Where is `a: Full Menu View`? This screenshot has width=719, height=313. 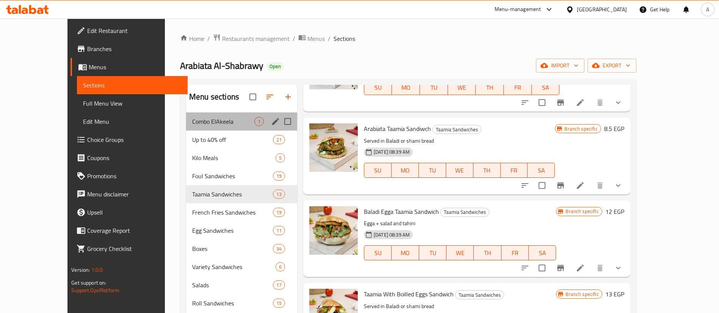 a: Full Menu View is located at coordinates (132, 103).